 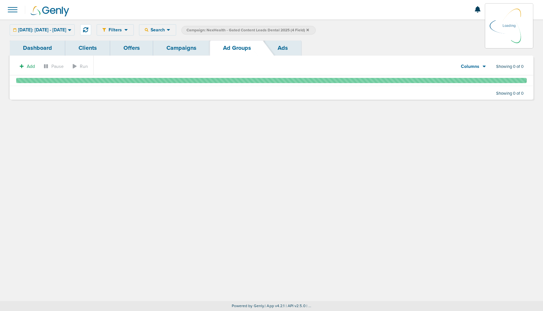 I want to click on a: Clients, so click(x=88, y=48).